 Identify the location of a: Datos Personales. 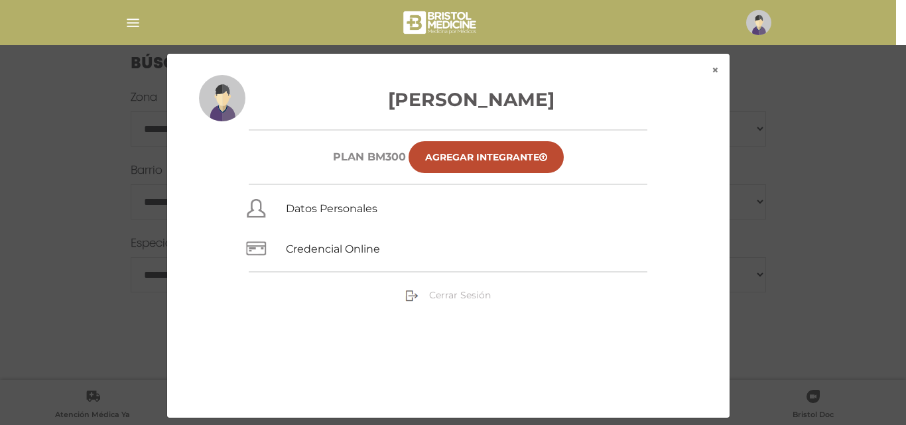
(332, 208).